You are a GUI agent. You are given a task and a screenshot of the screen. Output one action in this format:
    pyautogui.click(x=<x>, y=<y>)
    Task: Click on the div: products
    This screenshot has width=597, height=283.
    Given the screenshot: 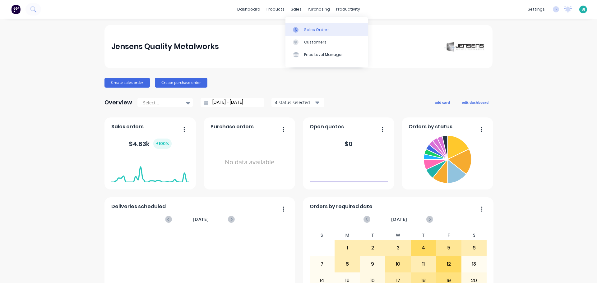 What is the action you would take?
    pyautogui.click(x=276, y=9)
    